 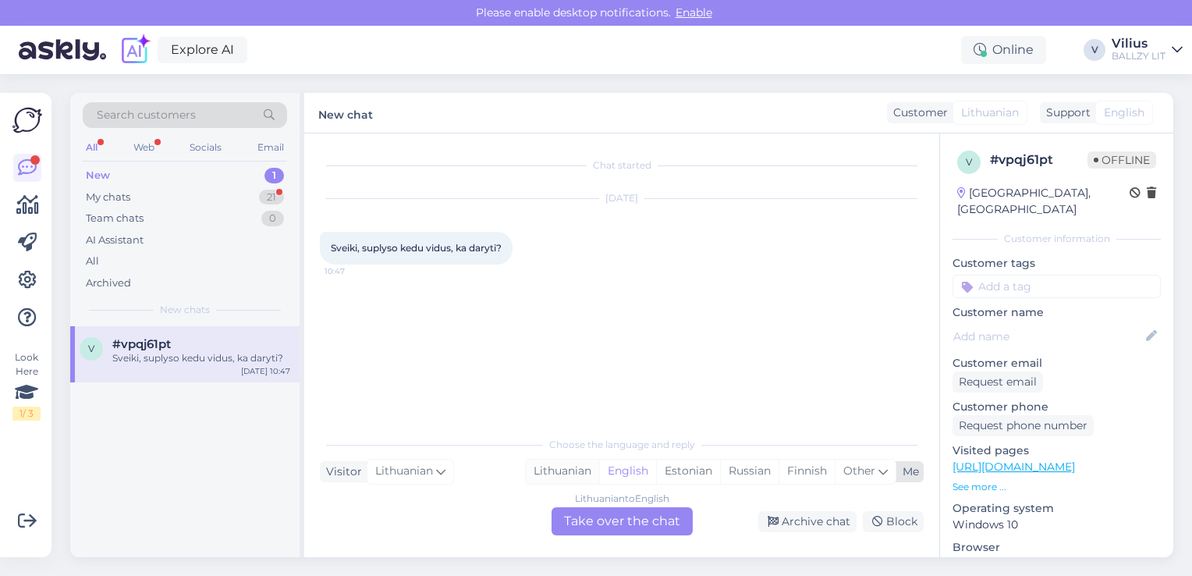 What do you see at coordinates (98, 176) in the screenshot?
I see `div: New` at bounding box center [98, 176].